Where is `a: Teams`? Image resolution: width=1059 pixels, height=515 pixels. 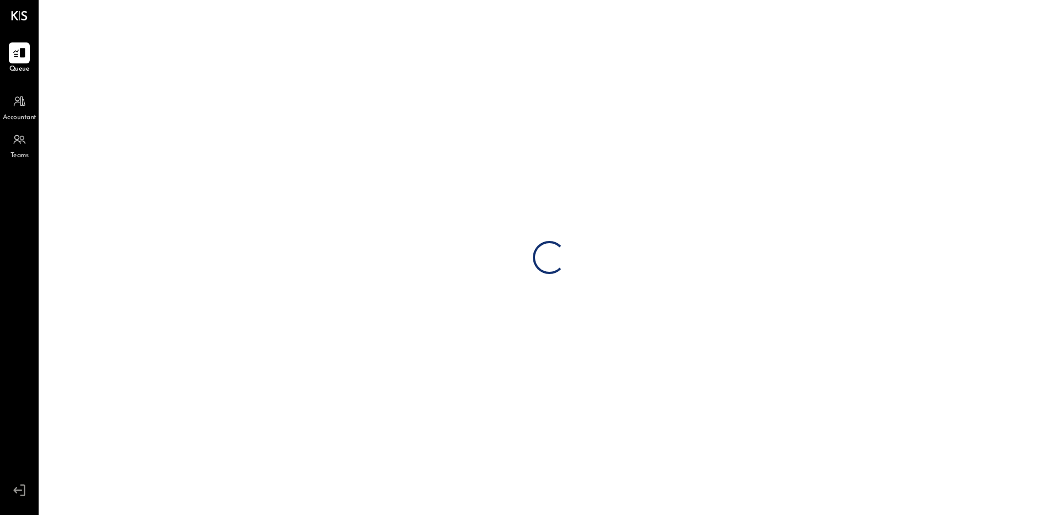
a: Teams is located at coordinates (19, 145).